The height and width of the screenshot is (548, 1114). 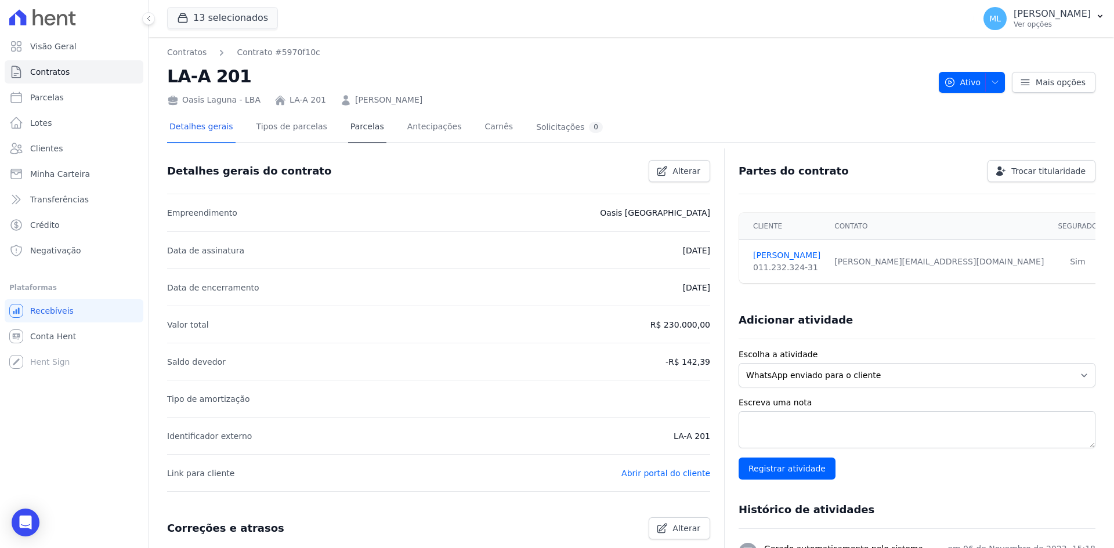 I want to click on a: LA-A 201, so click(x=308, y=100).